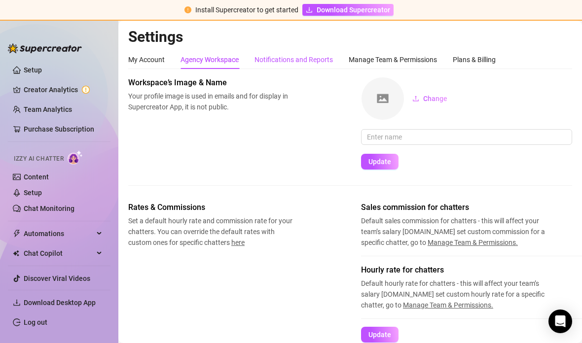 The height and width of the screenshot is (343, 582). What do you see at coordinates (459, 270) in the screenshot?
I see `span: Hourly rate for chatters` at bounding box center [459, 270].